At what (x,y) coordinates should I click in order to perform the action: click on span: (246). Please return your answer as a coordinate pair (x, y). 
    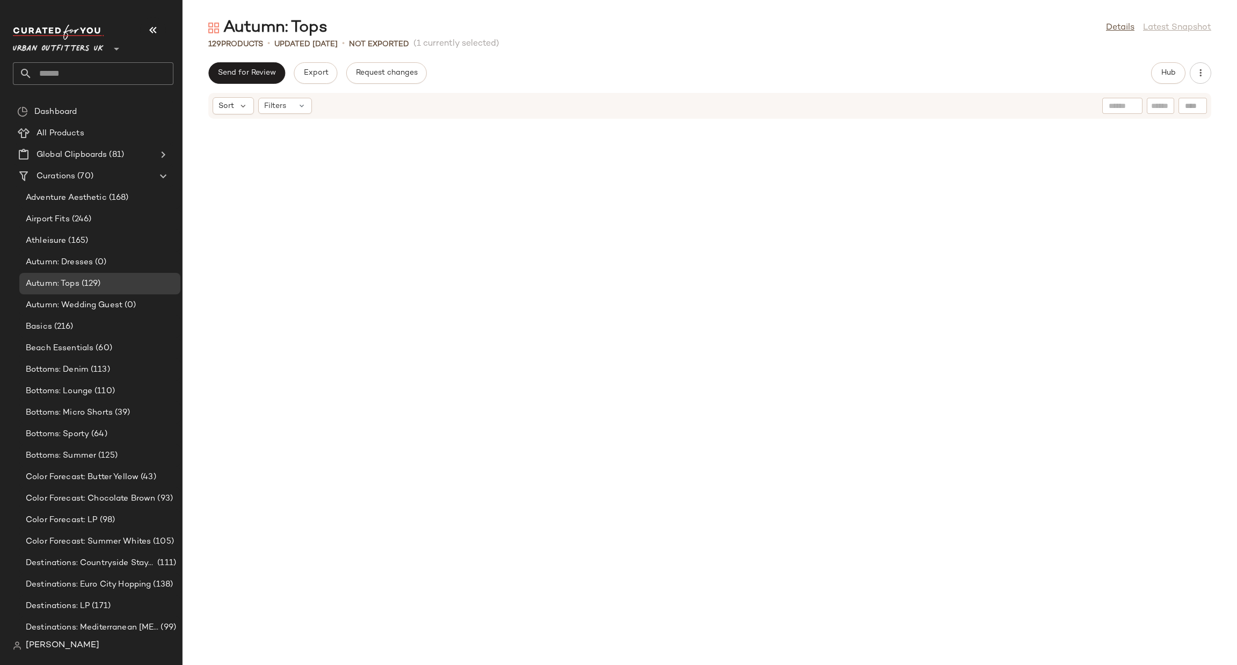
    Looking at the image, I should click on (81, 219).